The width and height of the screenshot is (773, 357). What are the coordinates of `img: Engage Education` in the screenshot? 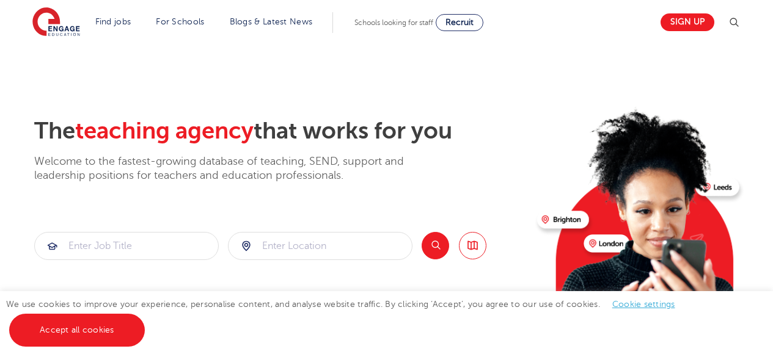 It's located at (56, 23).